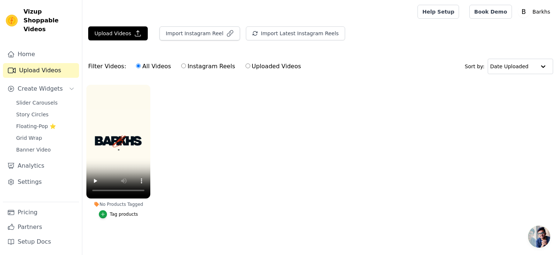 Image resolution: width=559 pixels, height=255 pixels. Describe the element at coordinates (248, 66) in the screenshot. I see `input: Uploaded Videos` at that location.